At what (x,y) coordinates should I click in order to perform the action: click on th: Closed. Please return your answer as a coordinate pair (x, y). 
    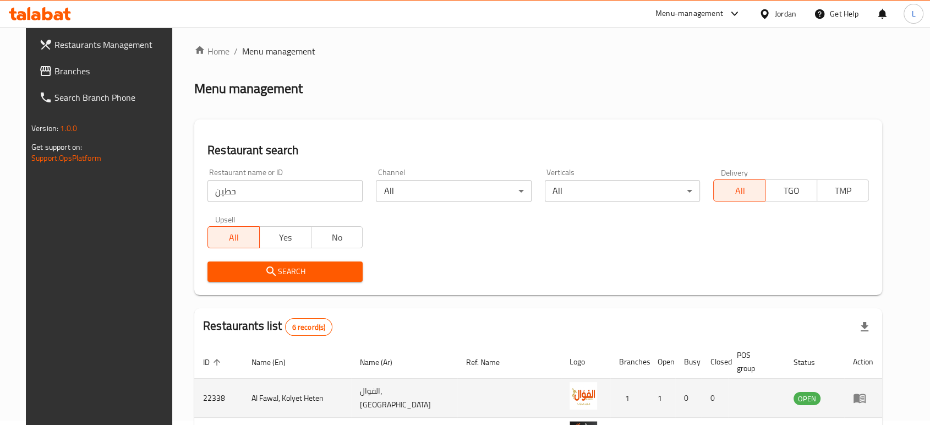
    Looking at the image, I should click on (715, 362).